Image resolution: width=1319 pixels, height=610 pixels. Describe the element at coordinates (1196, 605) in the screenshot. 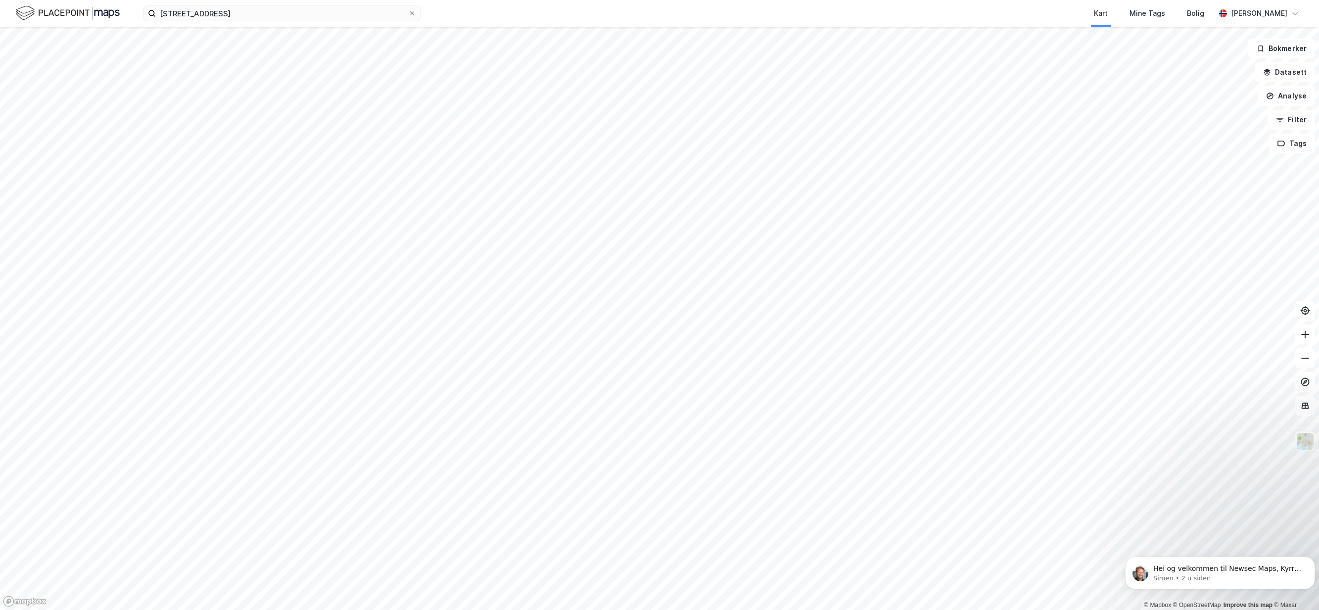

I see `a: OpenStreetMap` at that location.